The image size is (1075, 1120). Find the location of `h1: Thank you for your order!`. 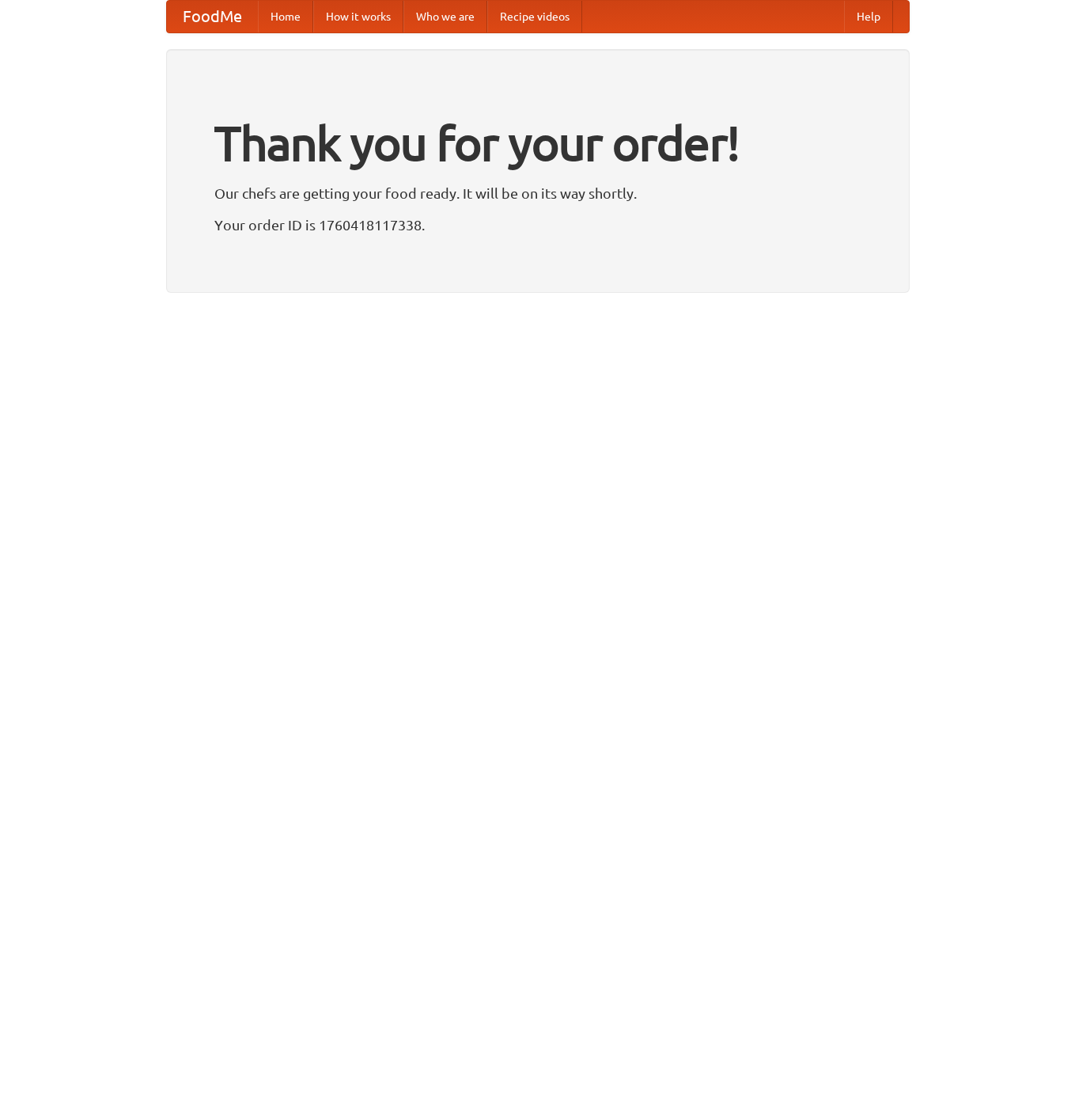

h1: Thank you for your order! is located at coordinates (538, 143).